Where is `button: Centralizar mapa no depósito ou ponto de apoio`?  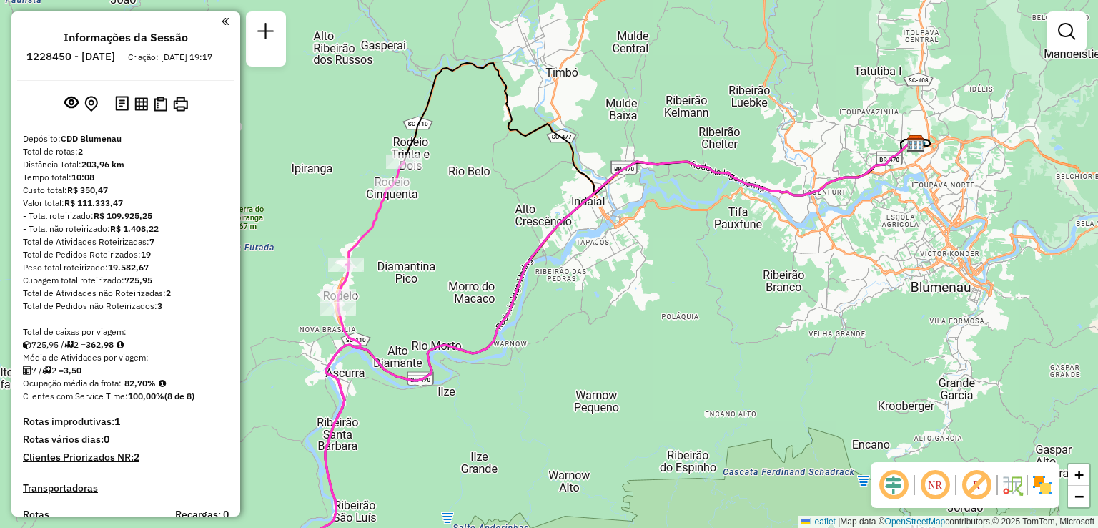
button: Centralizar mapa no depósito ou ponto de apoio is located at coordinates (91, 104).